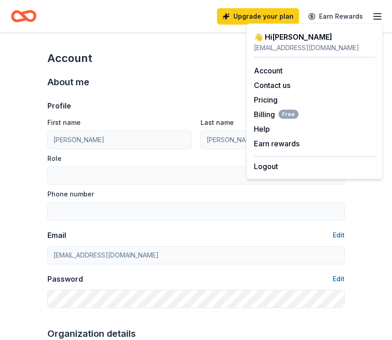  Describe the element at coordinates (272, 85) in the screenshot. I see `button: Contact us` at that location.